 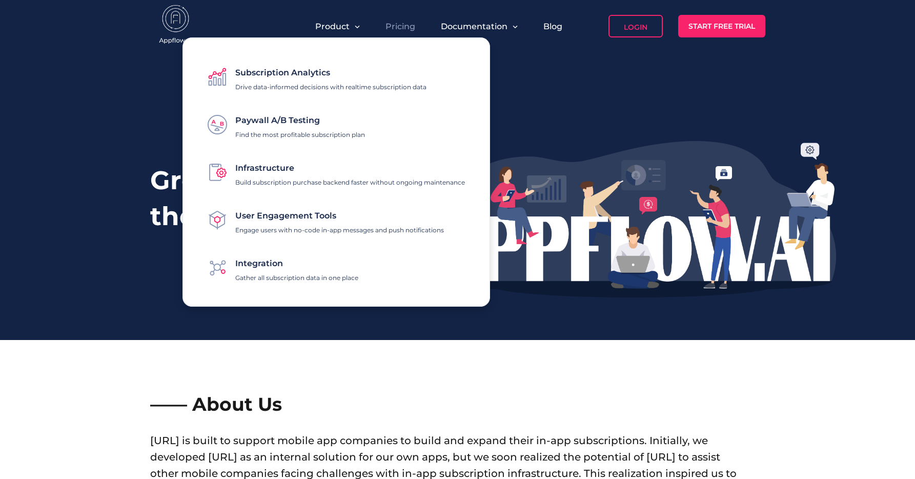 I want to click on img: icon-user-engagement-tools, so click(x=217, y=220).